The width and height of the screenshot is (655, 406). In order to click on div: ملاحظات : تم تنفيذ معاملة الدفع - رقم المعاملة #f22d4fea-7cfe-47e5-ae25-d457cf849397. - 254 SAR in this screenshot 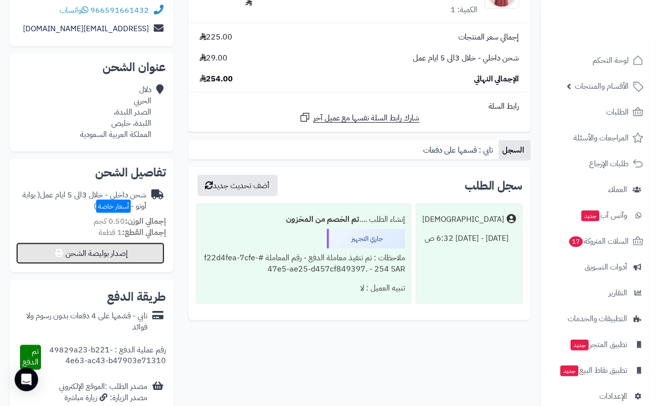, I will do `click(304, 264)`.